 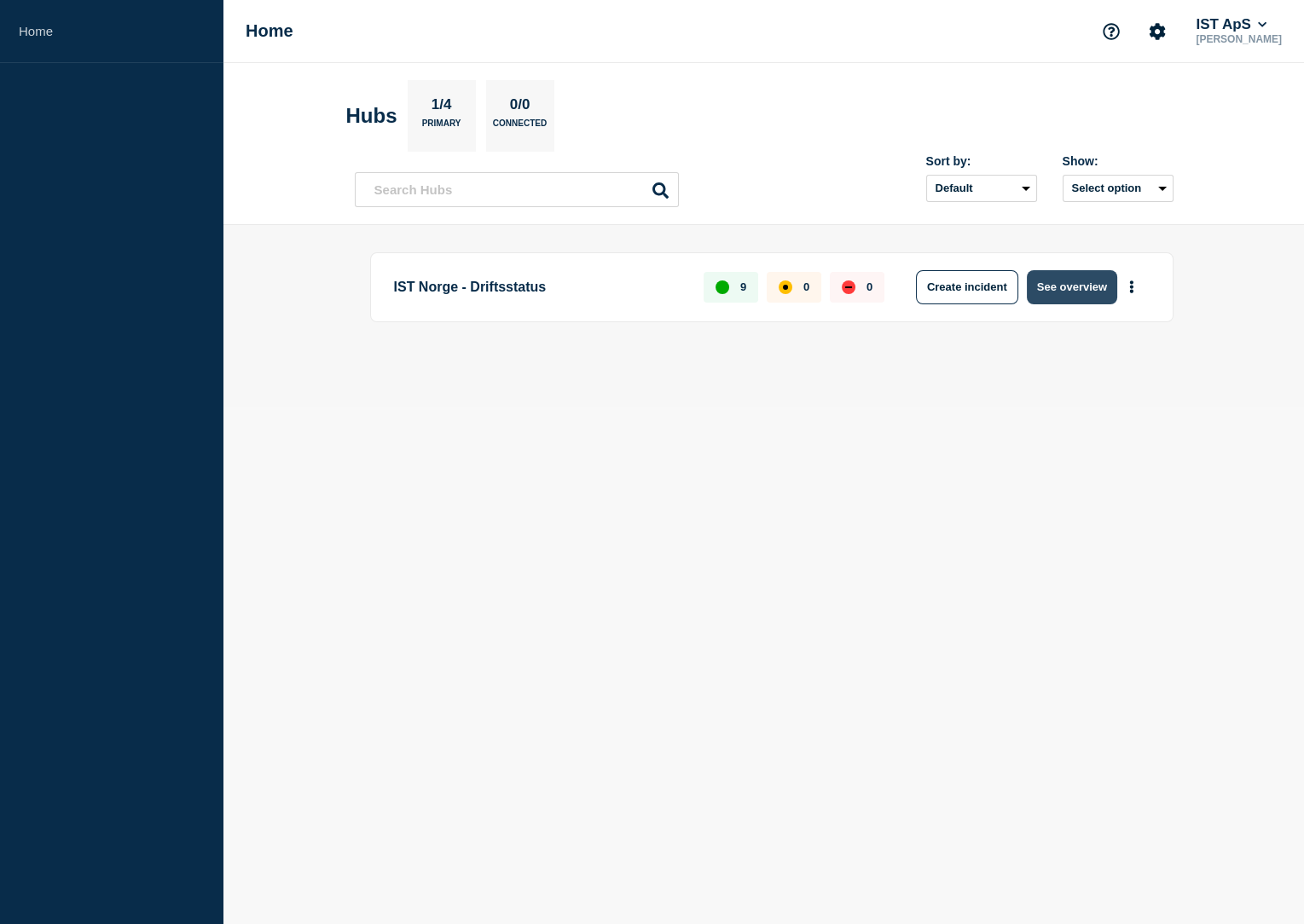 I want to click on button: See overview, so click(x=1072, y=287).